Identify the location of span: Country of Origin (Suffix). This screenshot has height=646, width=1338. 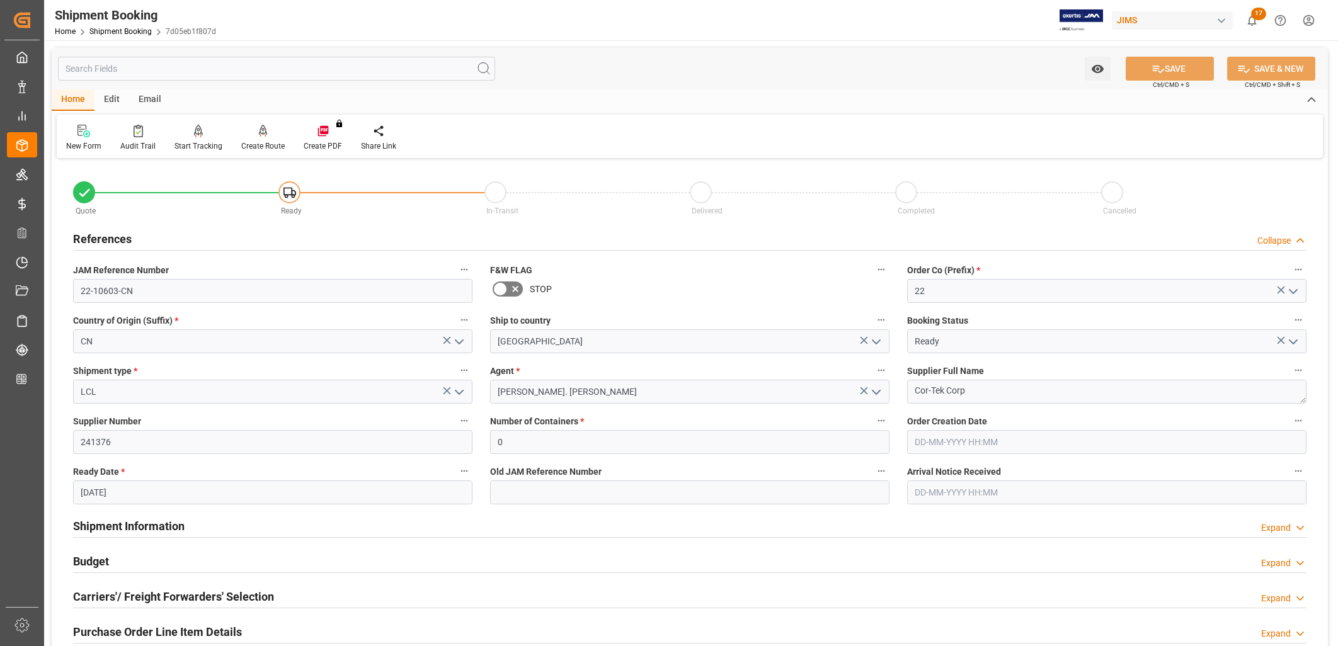
(125, 321).